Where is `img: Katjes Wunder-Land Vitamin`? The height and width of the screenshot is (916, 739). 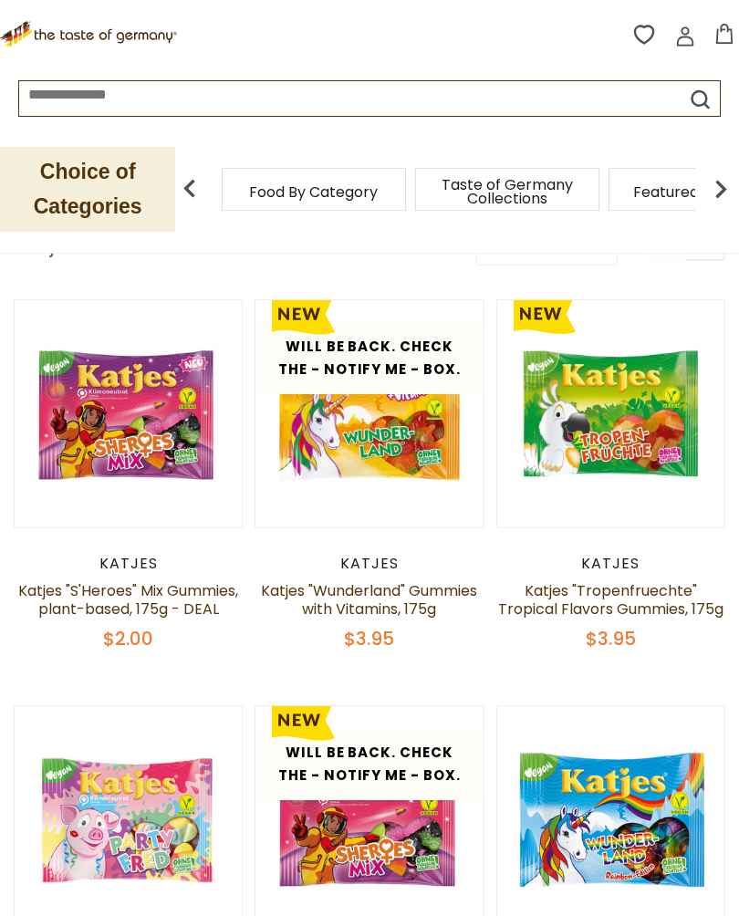 img: Katjes Wunder-Land Vitamin is located at coordinates (369, 414).